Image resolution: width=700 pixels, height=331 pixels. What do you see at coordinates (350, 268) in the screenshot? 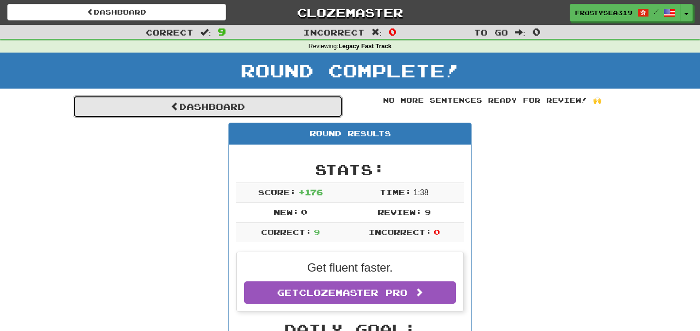
I see `p: Get fluent faster.` at bounding box center [350, 268].